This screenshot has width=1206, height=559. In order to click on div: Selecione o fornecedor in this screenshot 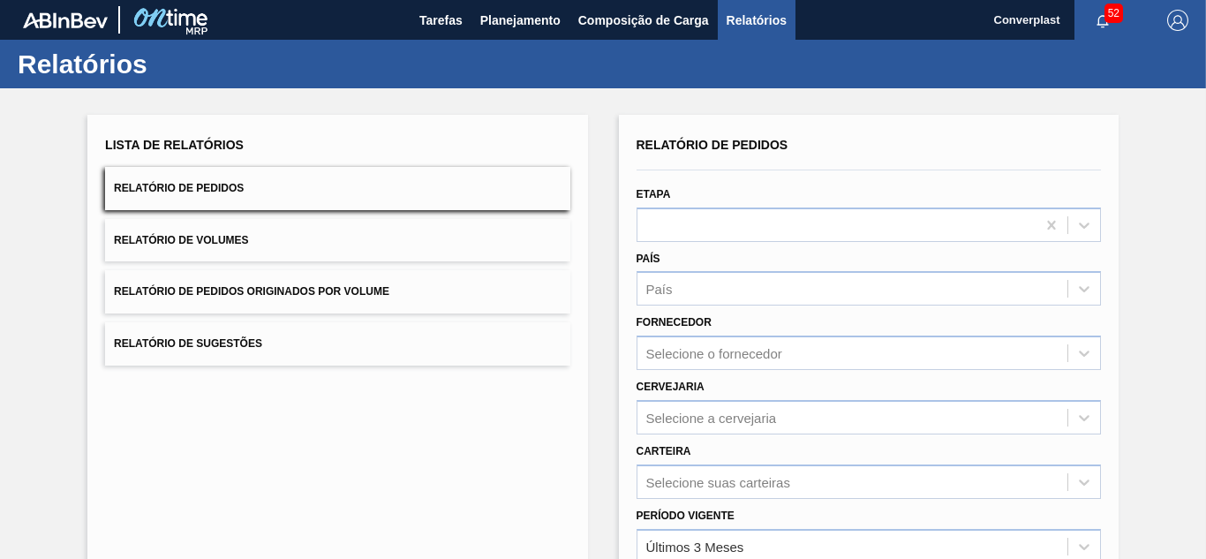, I will do `click(714, 353)`.